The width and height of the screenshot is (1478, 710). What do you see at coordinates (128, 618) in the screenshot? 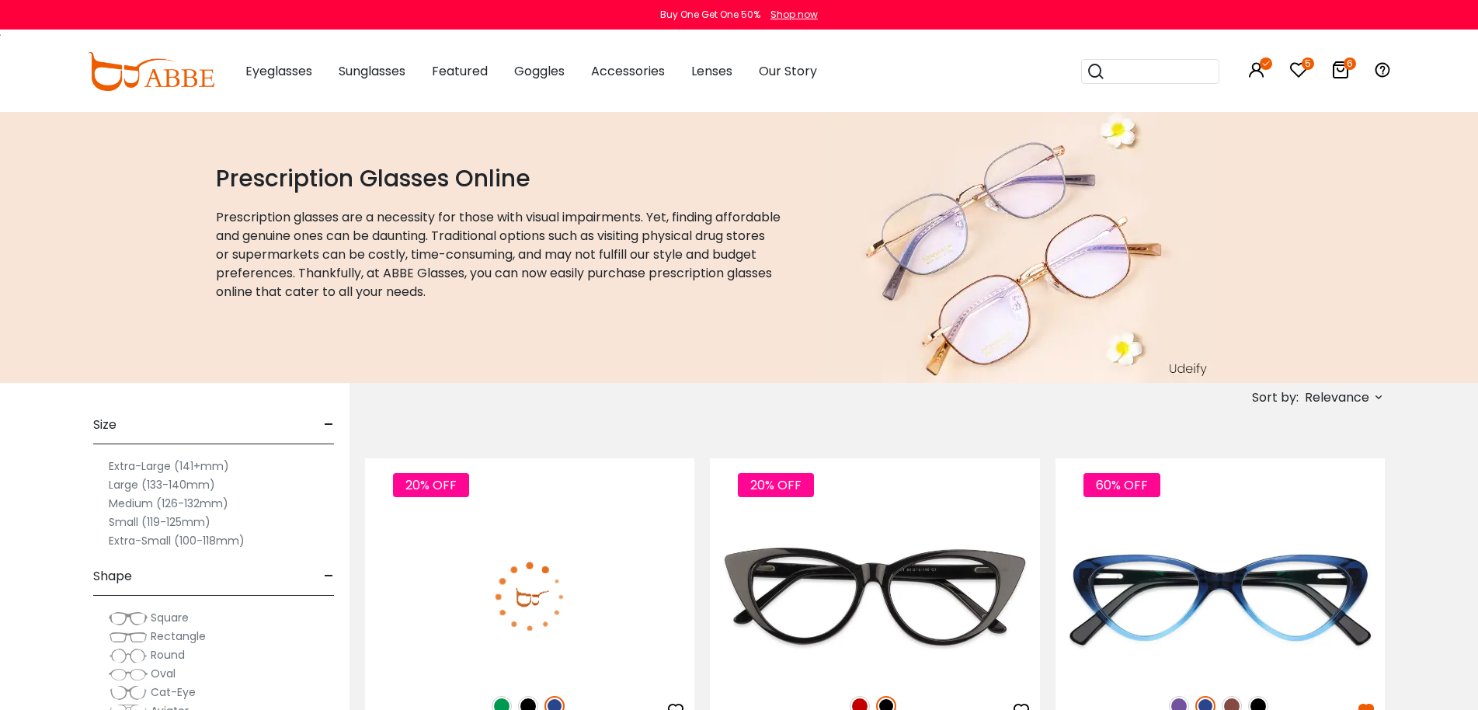
I see `img: Square.png` at bounding box center [128, 618].